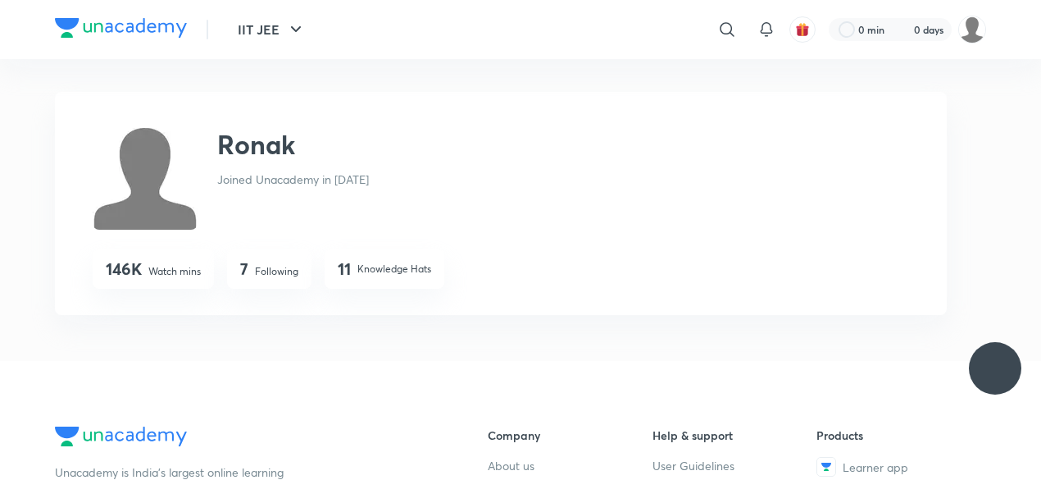  Describe the element at coordinates (175, 271) in the screenshot. I see `p: Watch mins` at that location.